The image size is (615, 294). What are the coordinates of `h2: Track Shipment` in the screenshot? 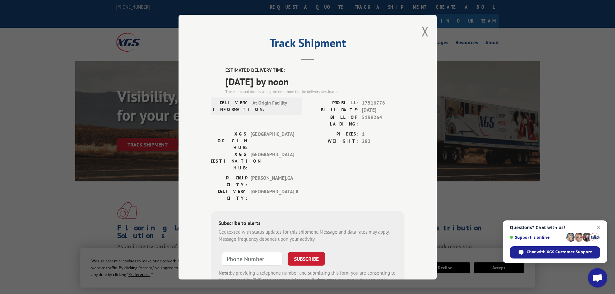 It's located at (308, 45).